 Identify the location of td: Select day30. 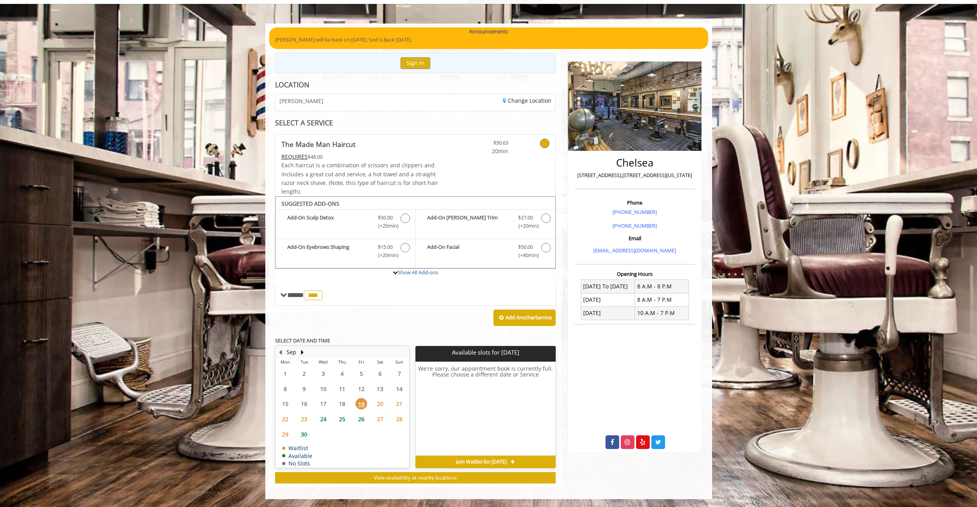
(304, 434).